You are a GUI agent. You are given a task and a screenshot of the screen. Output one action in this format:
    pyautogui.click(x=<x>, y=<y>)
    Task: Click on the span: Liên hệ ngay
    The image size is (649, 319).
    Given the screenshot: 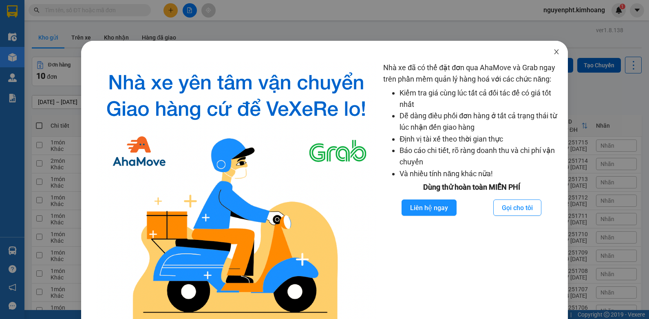 What is the action you would take?
    pyautogui.click(x=429, y=208)
    